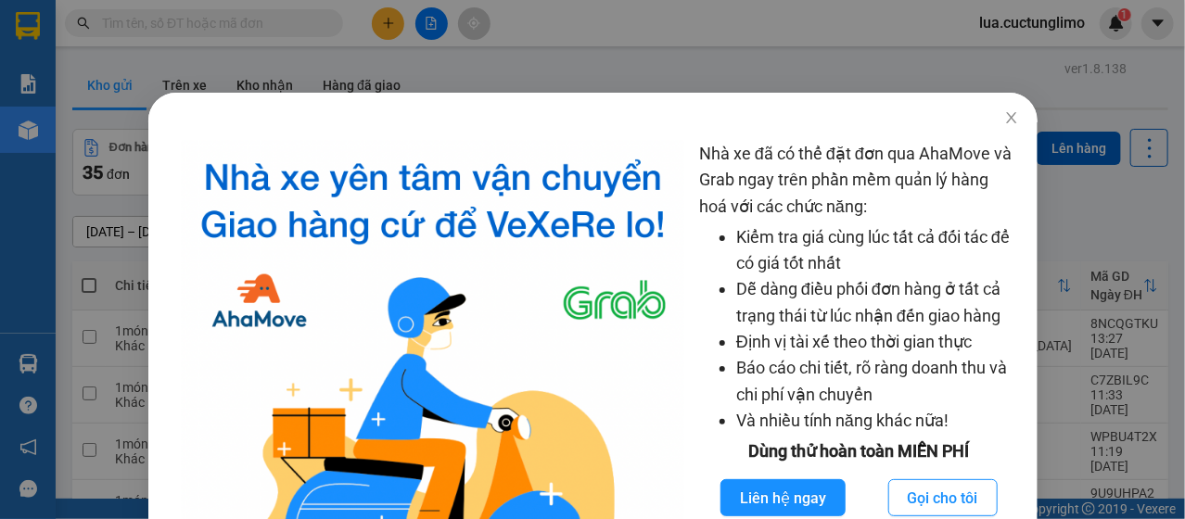  Describe the element at coordinates (942, 498) in the screenshot. I see `span: Gọi cho tôi` at that location.